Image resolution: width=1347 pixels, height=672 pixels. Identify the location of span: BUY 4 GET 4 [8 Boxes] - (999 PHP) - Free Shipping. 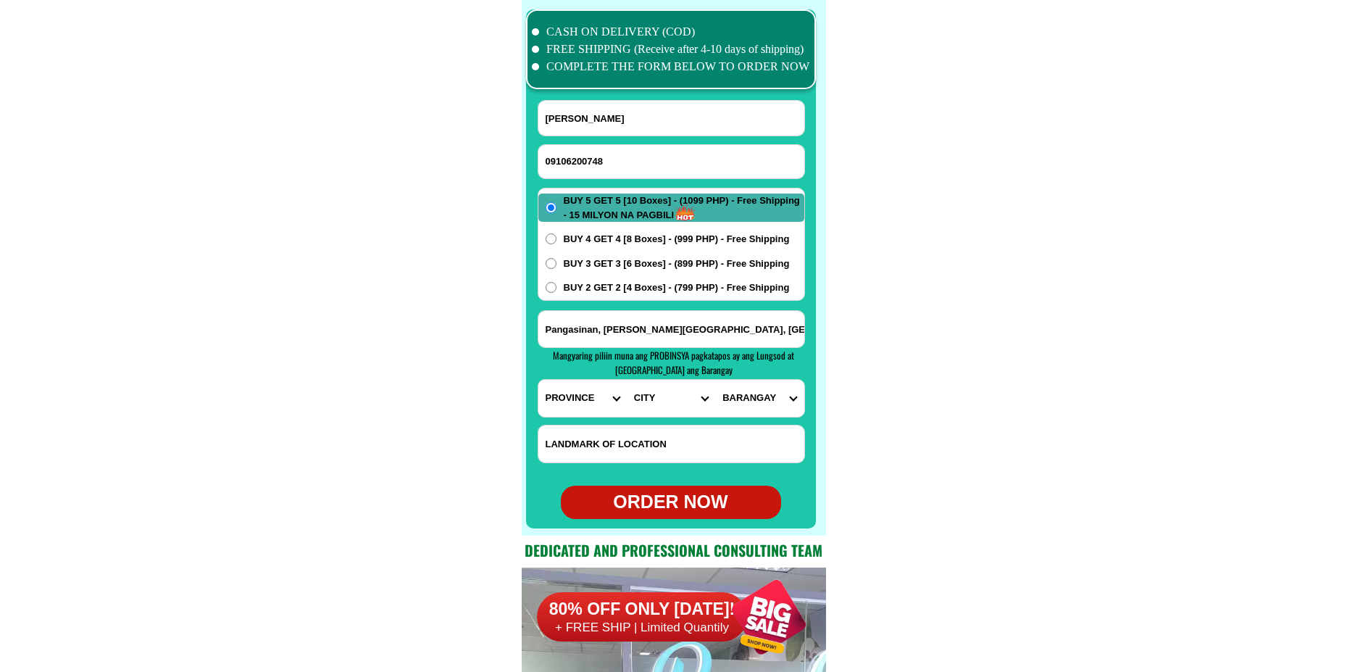
(677, 239).